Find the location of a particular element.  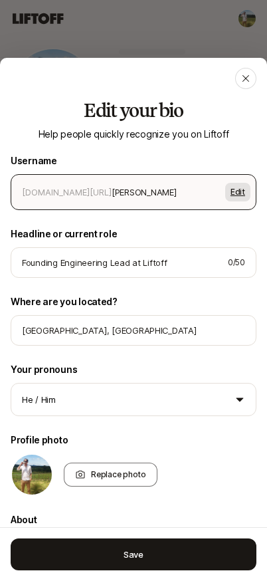

p: About is located at coordinates (134, 520).